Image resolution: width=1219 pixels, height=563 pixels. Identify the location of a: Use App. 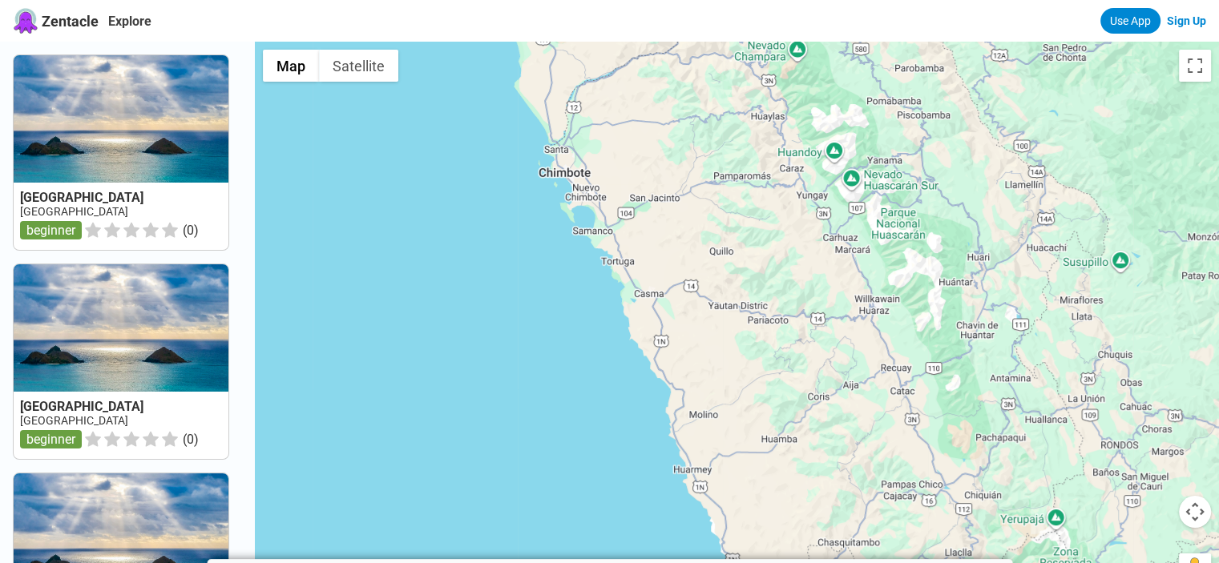
(1130, 21).